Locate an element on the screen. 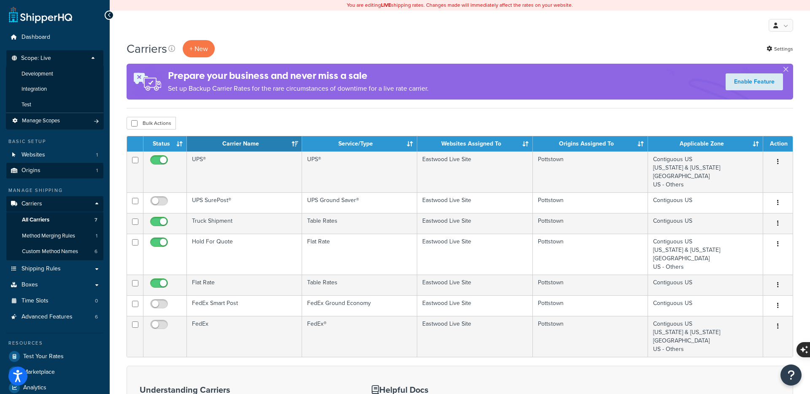 The height and width of the screenshot is (394, 810). a: Manage Scopes is located at coordinates (55, 121).